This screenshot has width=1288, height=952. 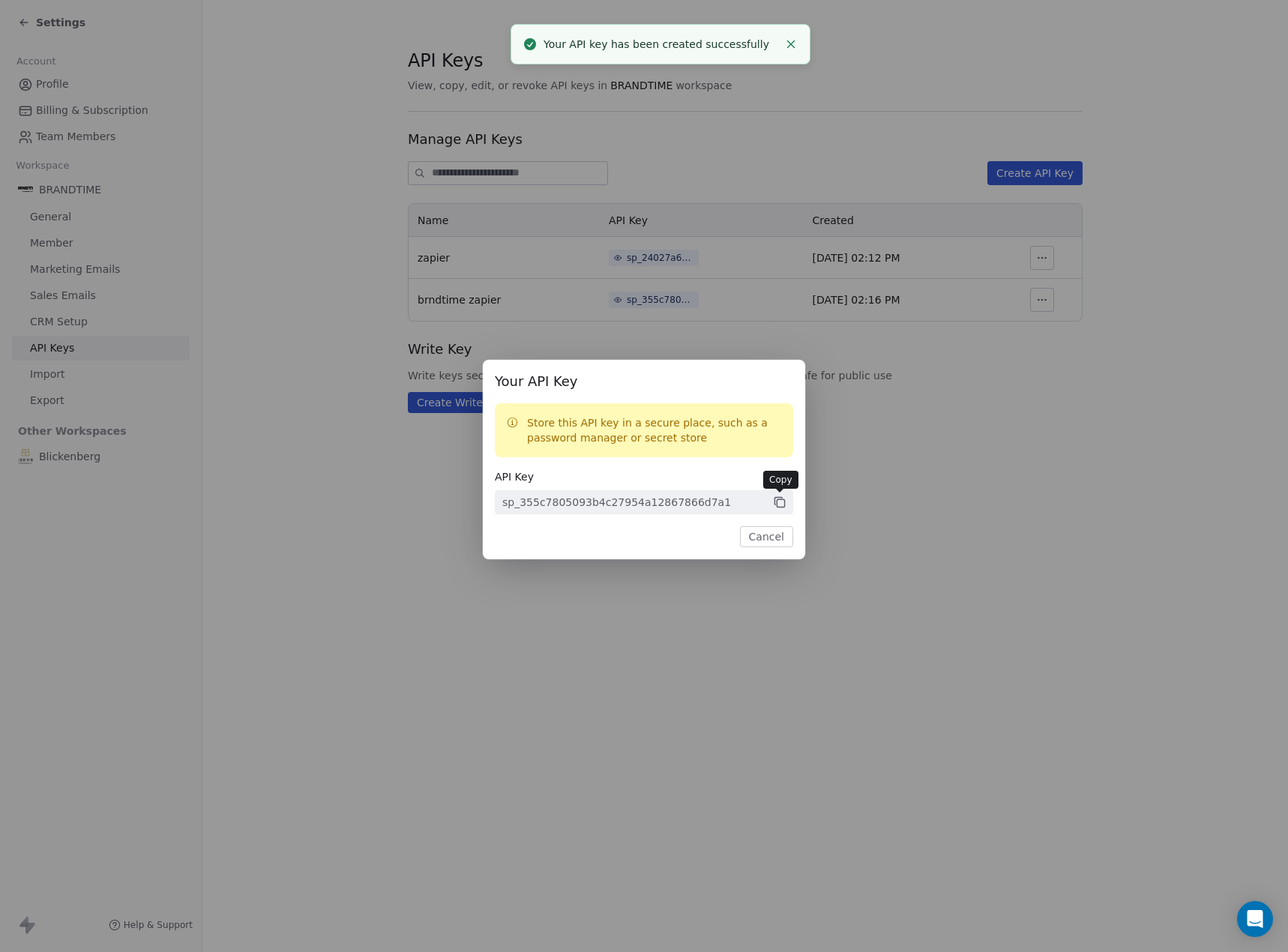 I want to click on span: Your API Key, so click(x=644, y=382).